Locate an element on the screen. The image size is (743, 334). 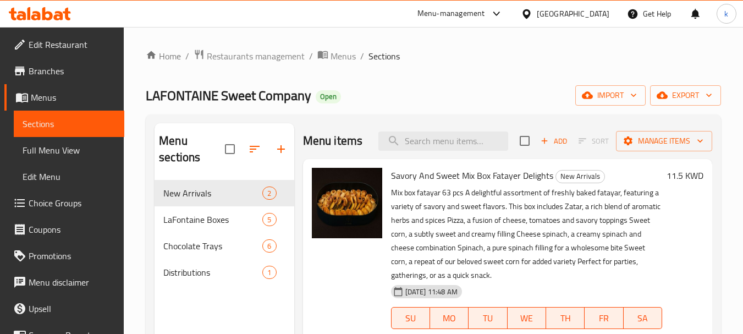
span: 2 is located at coordinates (269, 193).